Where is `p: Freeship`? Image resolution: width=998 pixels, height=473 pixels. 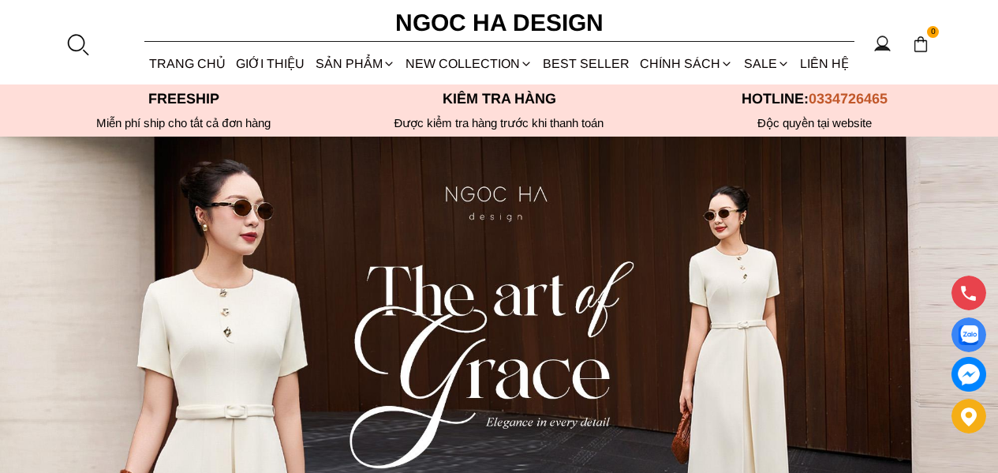
p: Freeship is located at coordinates (184, 99).